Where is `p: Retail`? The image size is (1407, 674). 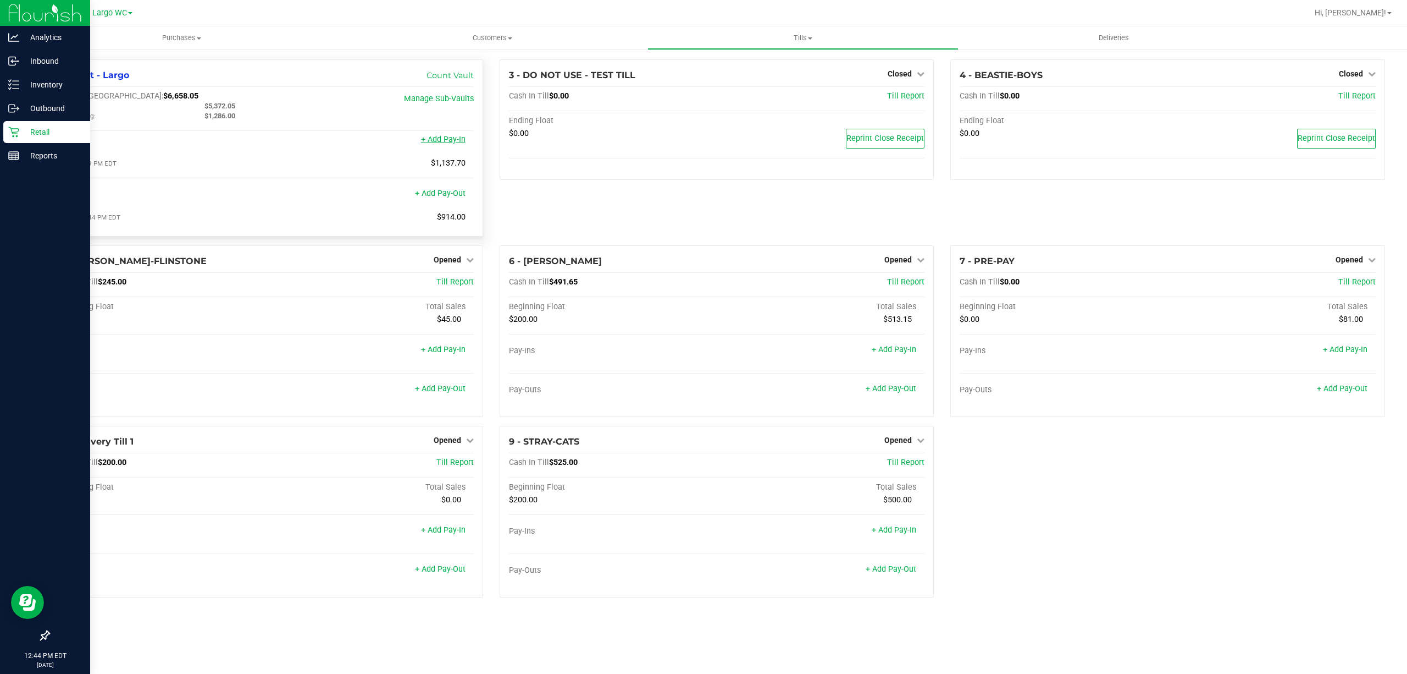 p: Retail is located at coordinates (52, 132).